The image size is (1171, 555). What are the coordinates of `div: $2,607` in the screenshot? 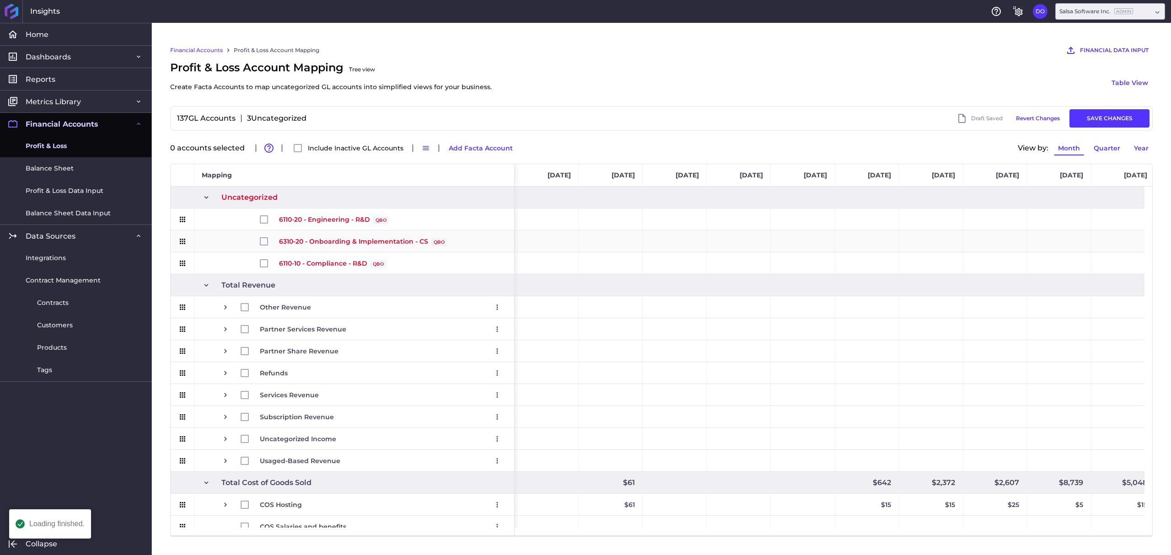 It's located at (995, 482).